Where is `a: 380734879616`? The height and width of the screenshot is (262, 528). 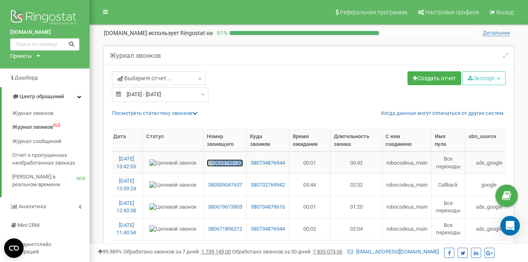 a: 380734879616 is located at coordinates (267, 207).